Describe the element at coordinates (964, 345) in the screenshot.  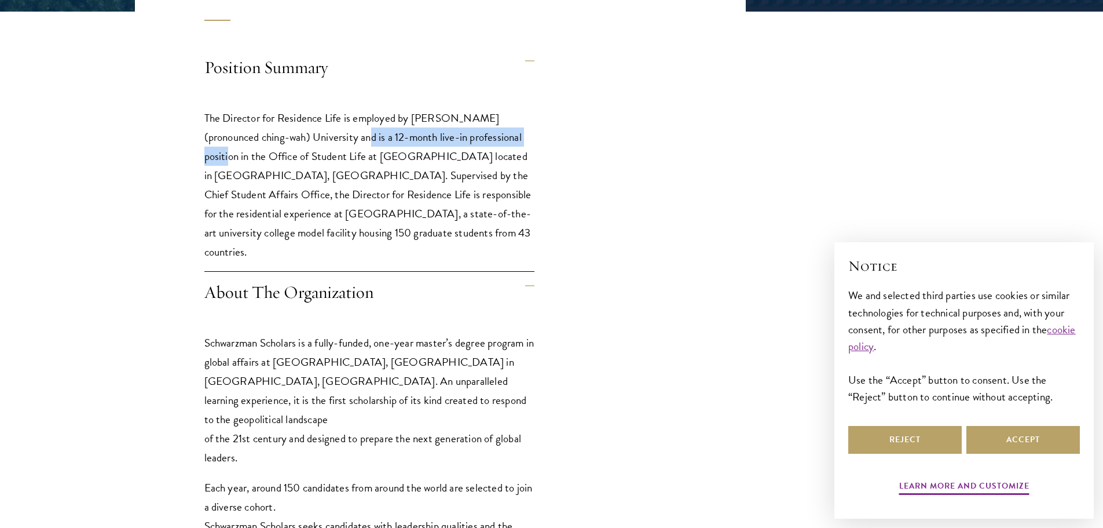
I see `div: We and selected third parties use cookies or similar technologies for technical purposes and, wit...` at that location.